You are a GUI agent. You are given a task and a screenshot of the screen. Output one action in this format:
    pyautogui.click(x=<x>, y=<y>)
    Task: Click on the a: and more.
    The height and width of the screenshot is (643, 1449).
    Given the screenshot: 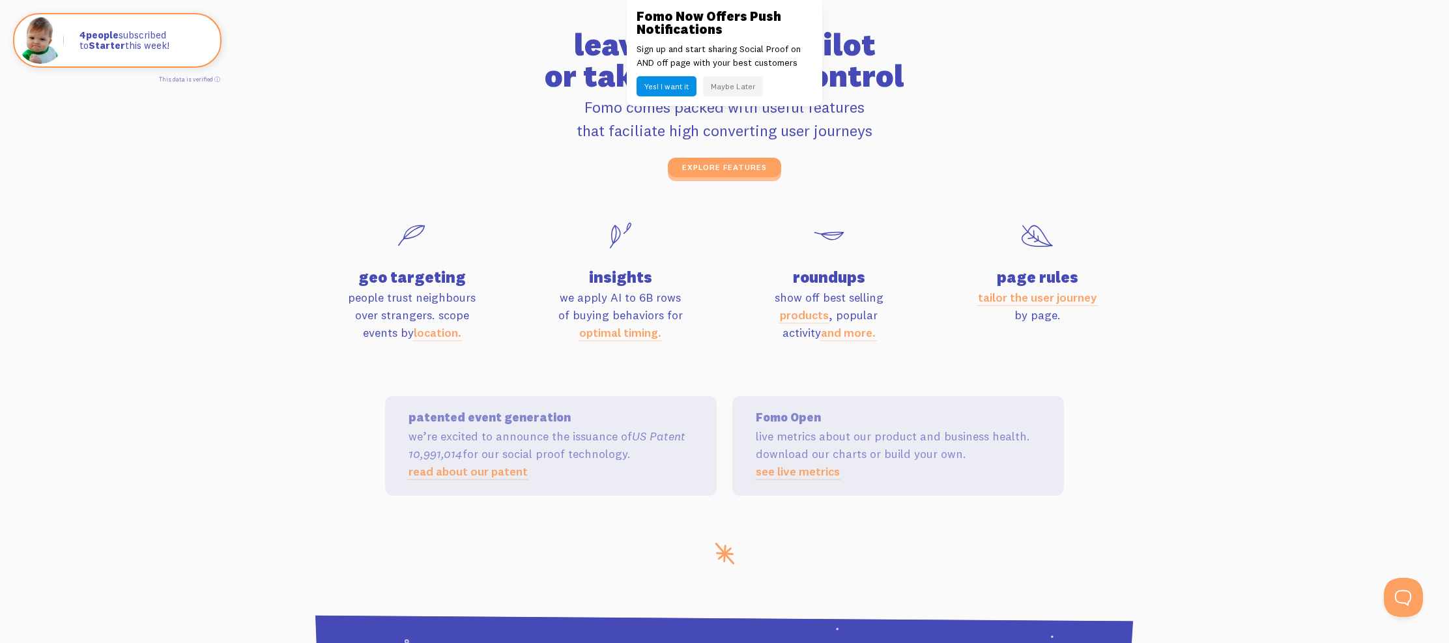 What is the action you would take?
    pyautogui.click(x=848, y=332)
    